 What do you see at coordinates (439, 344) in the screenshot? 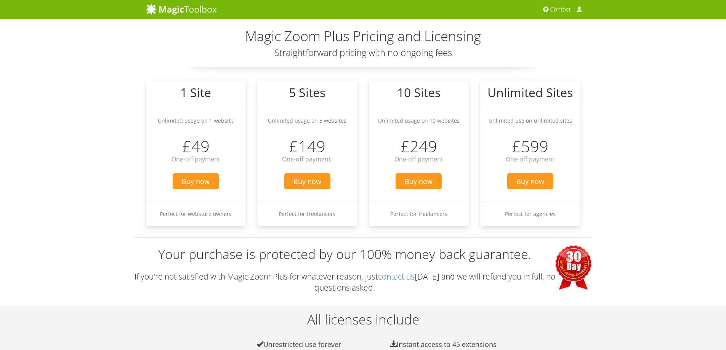
I see `li: Instant access to 45 extensions` at bounding box center [439, 344].